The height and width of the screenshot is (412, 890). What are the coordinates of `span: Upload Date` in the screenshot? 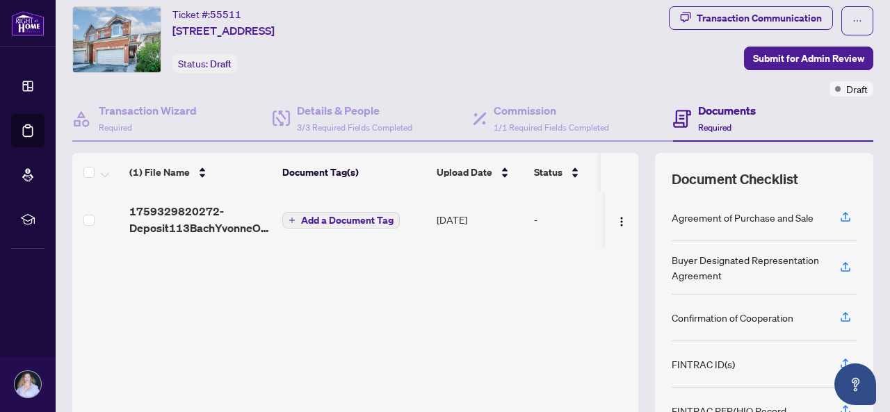 It's located at (465, 173).